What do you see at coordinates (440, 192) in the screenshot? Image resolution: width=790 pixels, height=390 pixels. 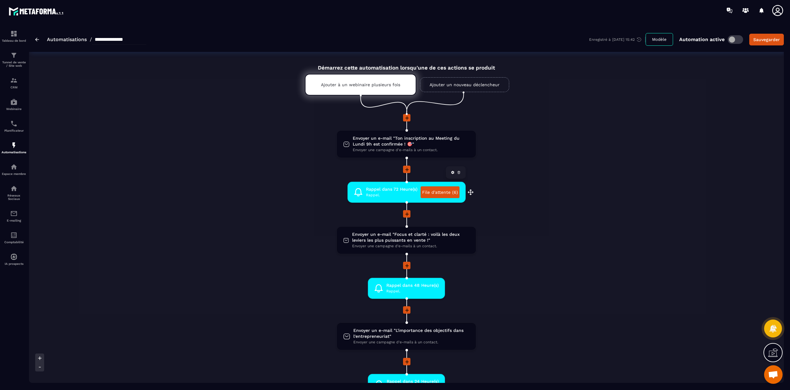 I see `a: File d'attente (6)` at bounding box center [440, 192].